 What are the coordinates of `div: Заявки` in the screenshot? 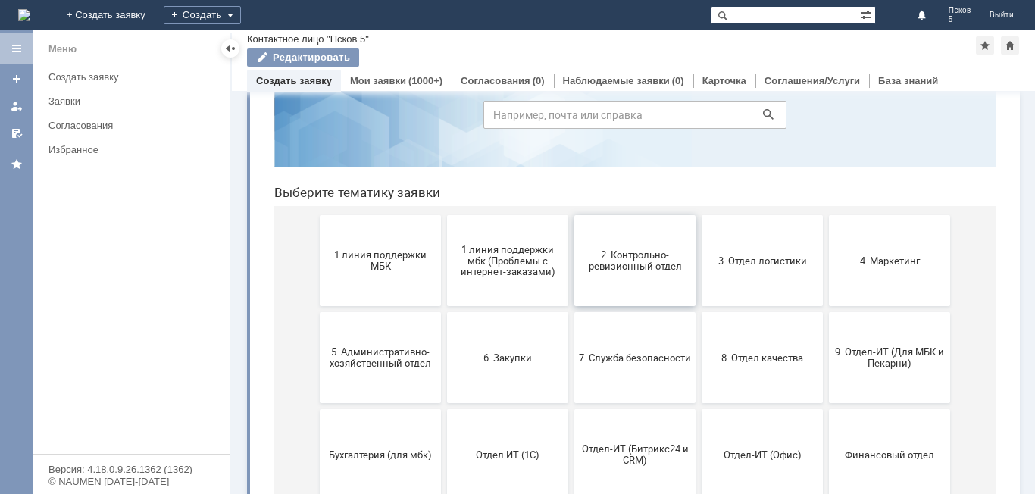 It's located at (135, 101).